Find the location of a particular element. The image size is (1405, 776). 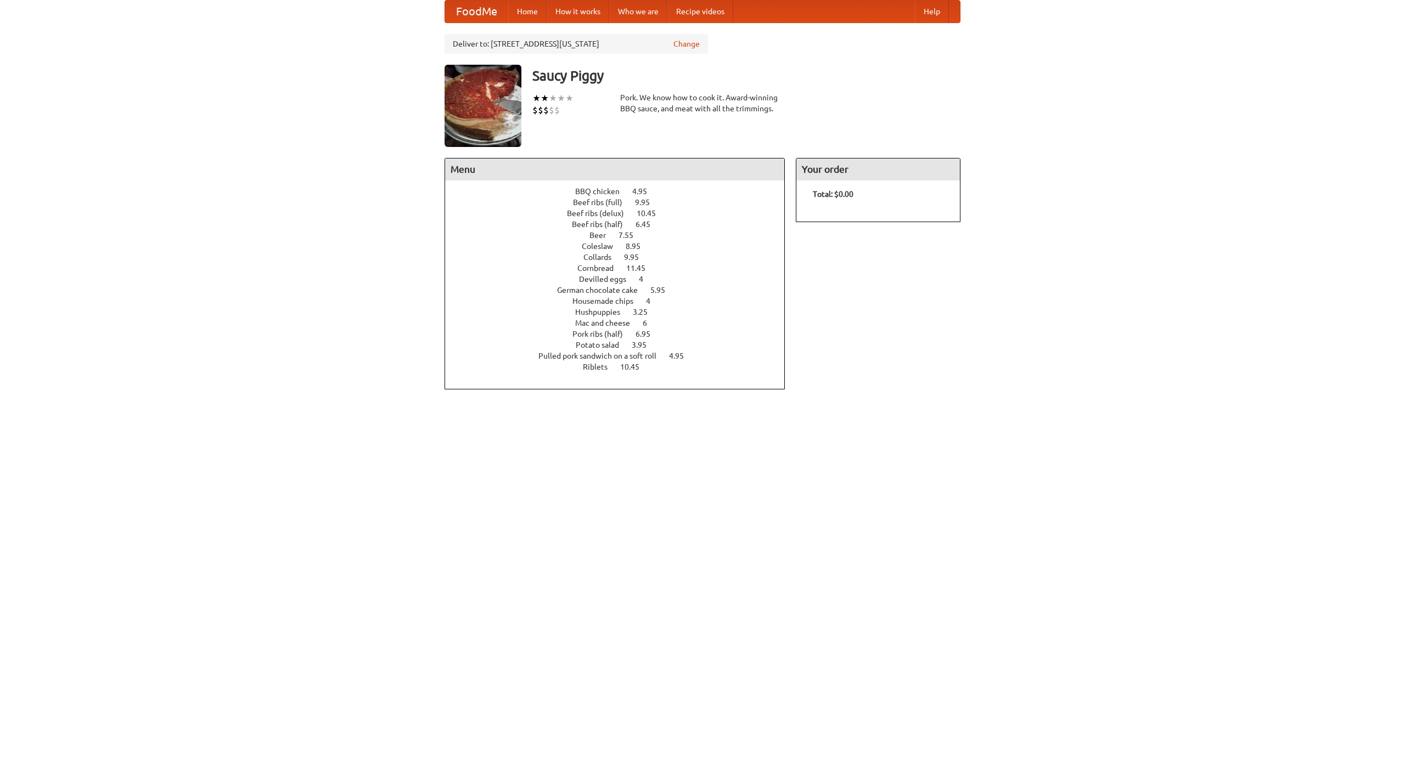

span: Beer is located at coordinates (603, 235).